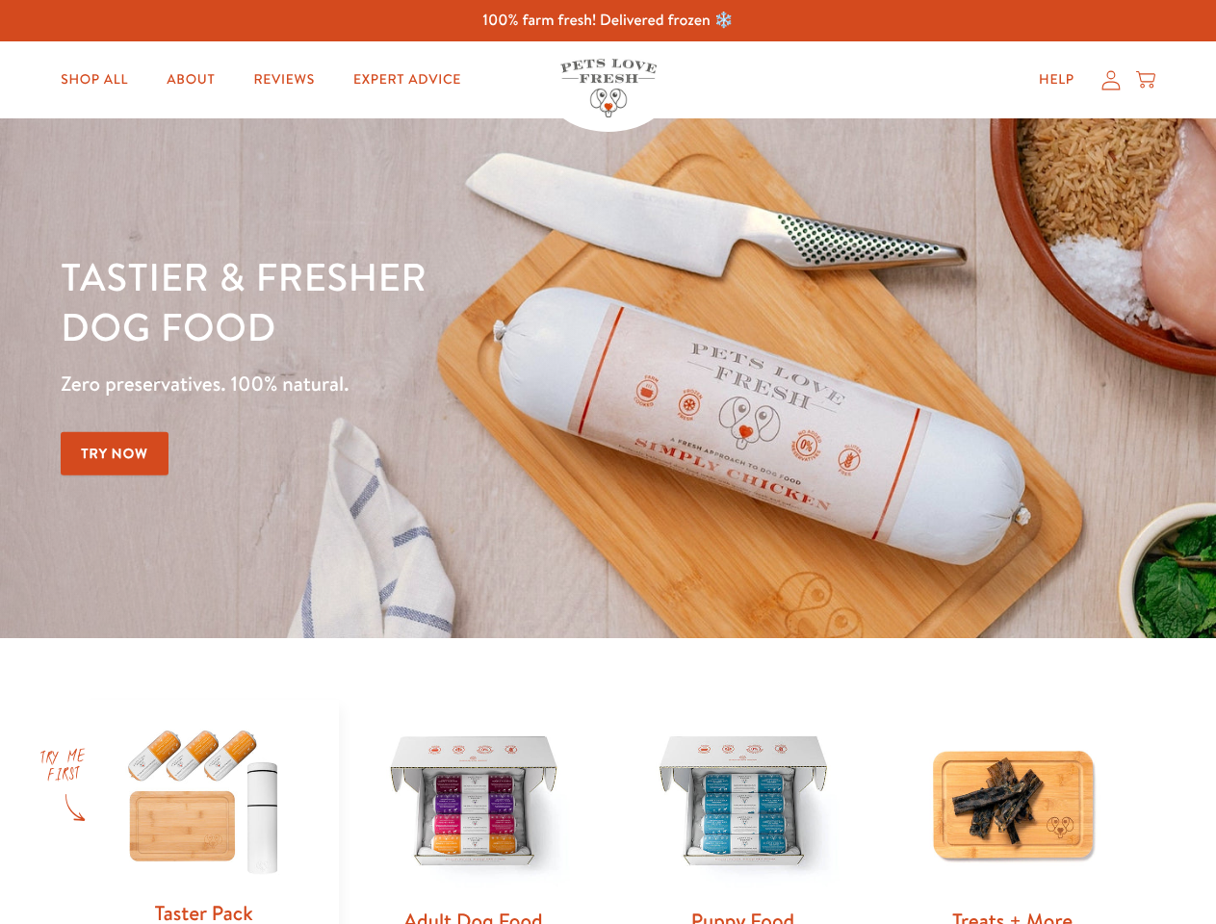  What do you see at coordinates (425, 384) in the screenshot?
I see `p: Zero preservatives. 100% natural.` at bounding box center [425, 384].